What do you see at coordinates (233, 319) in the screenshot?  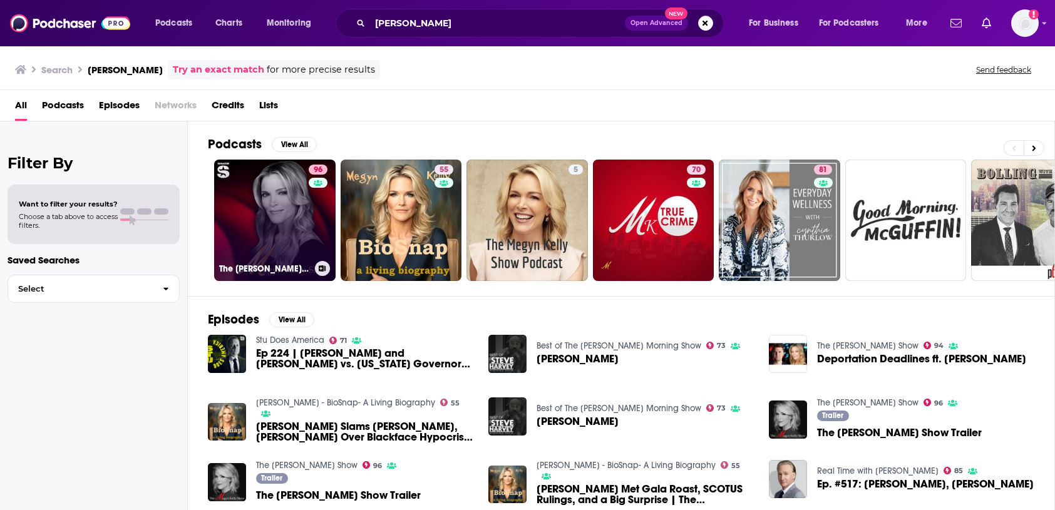 I see `h2: Episodes` at bounding box center [233, 319].